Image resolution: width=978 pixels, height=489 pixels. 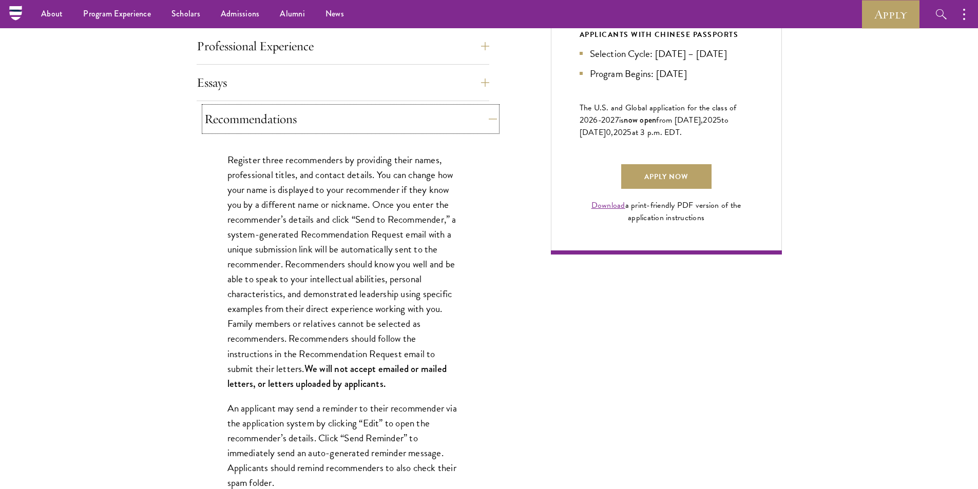 What do you see at coordinates (667, 212) in the screenshot?
I see `div: a print-friendly PDF version of the application instructions` at bounding box center [667, 212].